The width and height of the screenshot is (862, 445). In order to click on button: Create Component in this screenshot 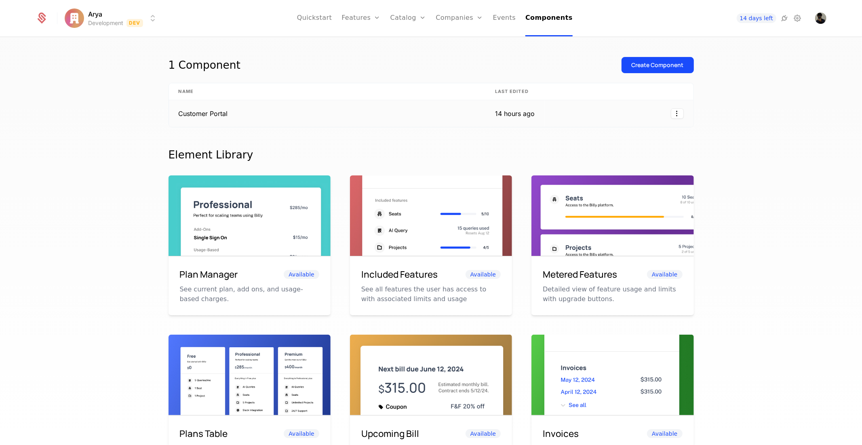, I will do `click(658, 65)`.